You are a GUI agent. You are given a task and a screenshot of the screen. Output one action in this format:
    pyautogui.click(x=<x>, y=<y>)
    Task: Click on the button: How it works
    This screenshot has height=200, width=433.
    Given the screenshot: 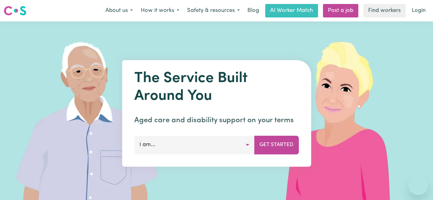 What is the action you would take?
    pyautogui.click(x=160, y=11)
    